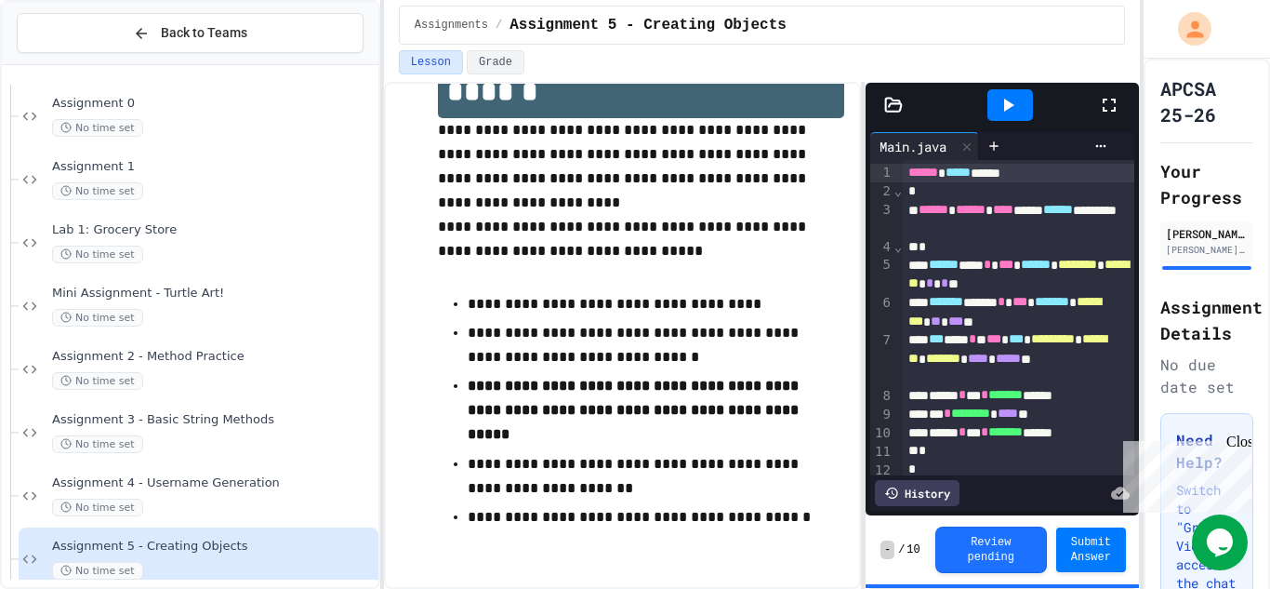  I want to click on div: 9, so click(881, 415).